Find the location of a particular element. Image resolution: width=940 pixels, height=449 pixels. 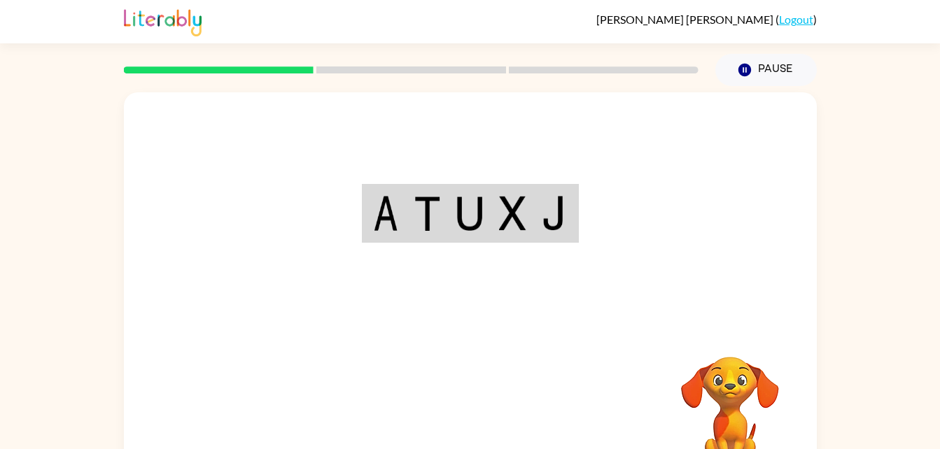

img: a is located at coordinates (386, 213).